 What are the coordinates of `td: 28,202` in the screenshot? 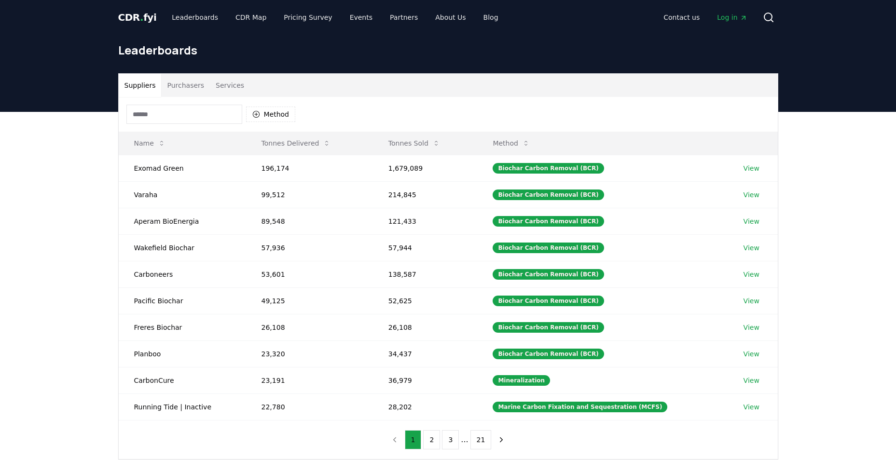 It's located at (425, 407).